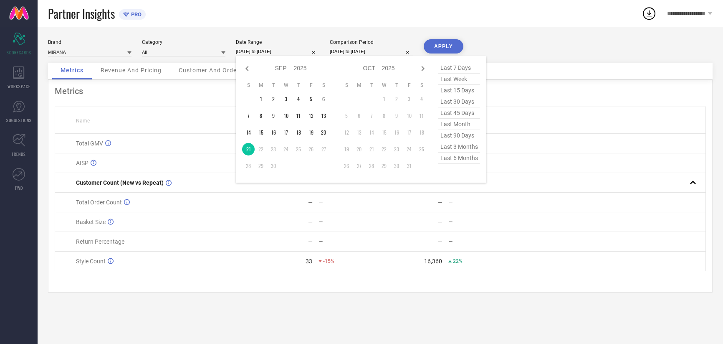  I want to click on td: Sun Oct 12 2025, so click(347, 132).